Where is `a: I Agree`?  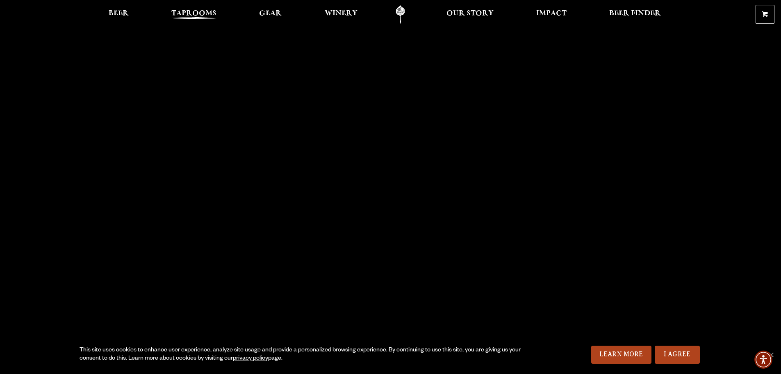
a: I Agree is located at coordinates (678, 354).